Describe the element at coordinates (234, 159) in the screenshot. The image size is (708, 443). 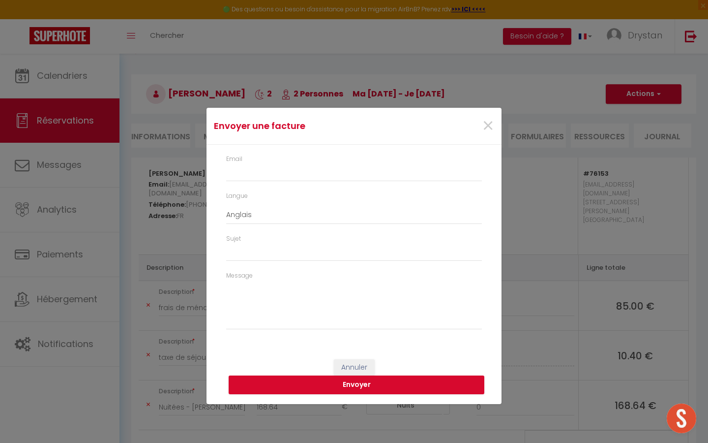
I see `label: Email` at that location.